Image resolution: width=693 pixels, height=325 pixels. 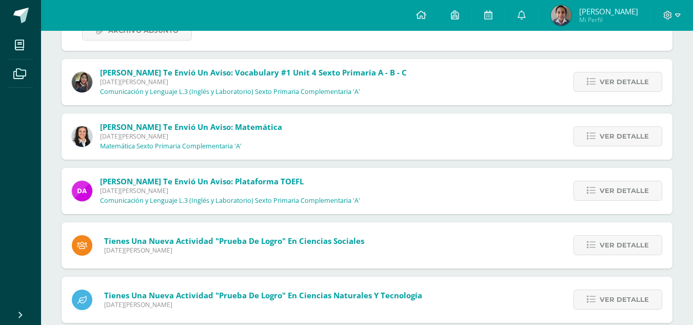 What do you see at coordinates (609, 20) in the screenshot?
I see `span: Mi Perfil` at bounding box center [609, 20].